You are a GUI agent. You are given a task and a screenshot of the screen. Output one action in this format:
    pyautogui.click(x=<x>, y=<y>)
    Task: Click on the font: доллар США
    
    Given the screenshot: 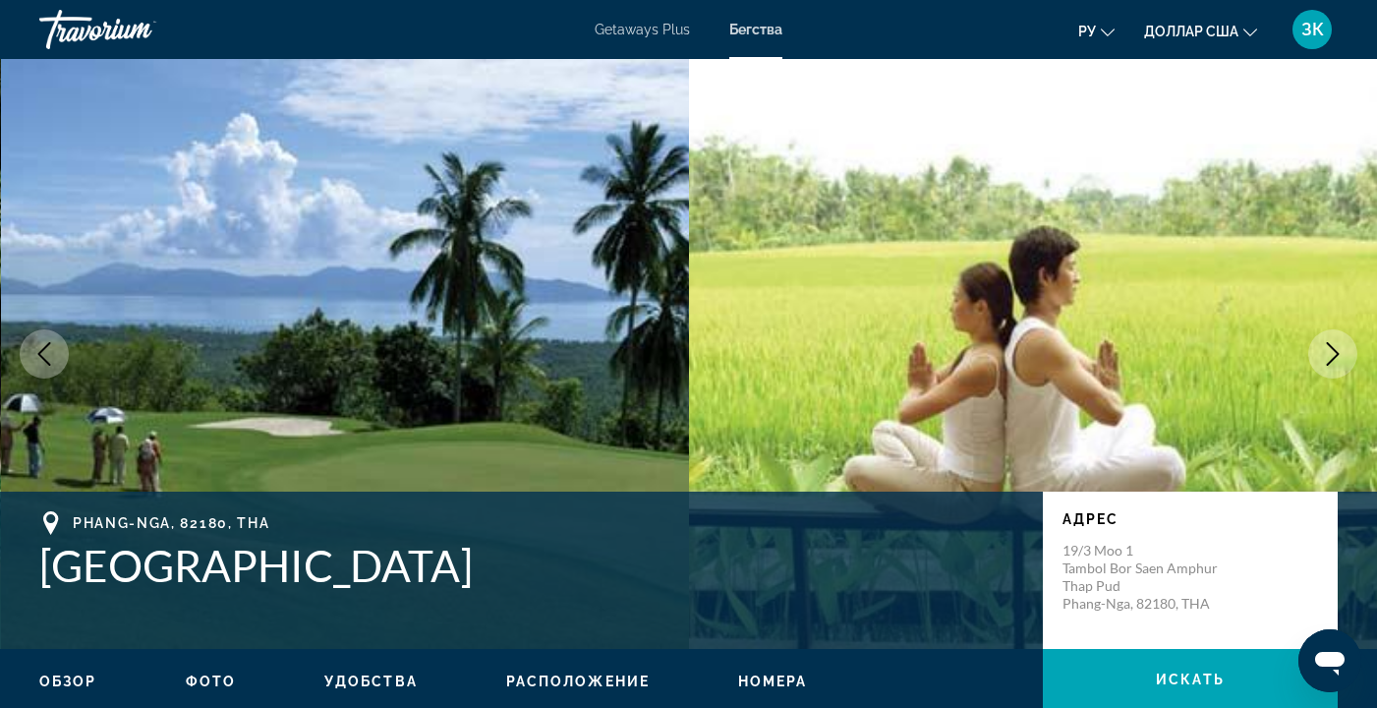 What is the action you would take?
    pyautogui.click(x=1191, y=31)
    